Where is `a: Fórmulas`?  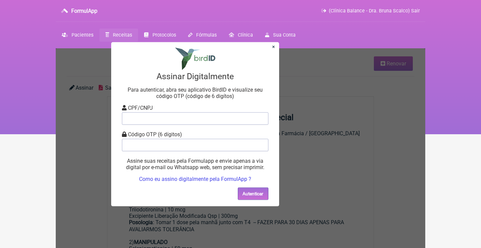
a: Fórmulas is located at coordinates (202, 35).